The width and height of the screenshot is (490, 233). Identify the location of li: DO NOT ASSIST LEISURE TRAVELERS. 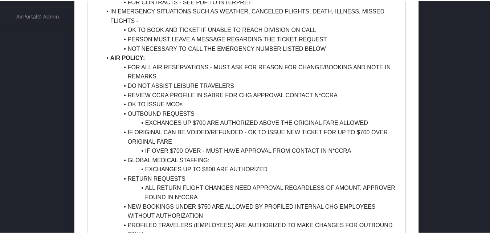
(251, 85).